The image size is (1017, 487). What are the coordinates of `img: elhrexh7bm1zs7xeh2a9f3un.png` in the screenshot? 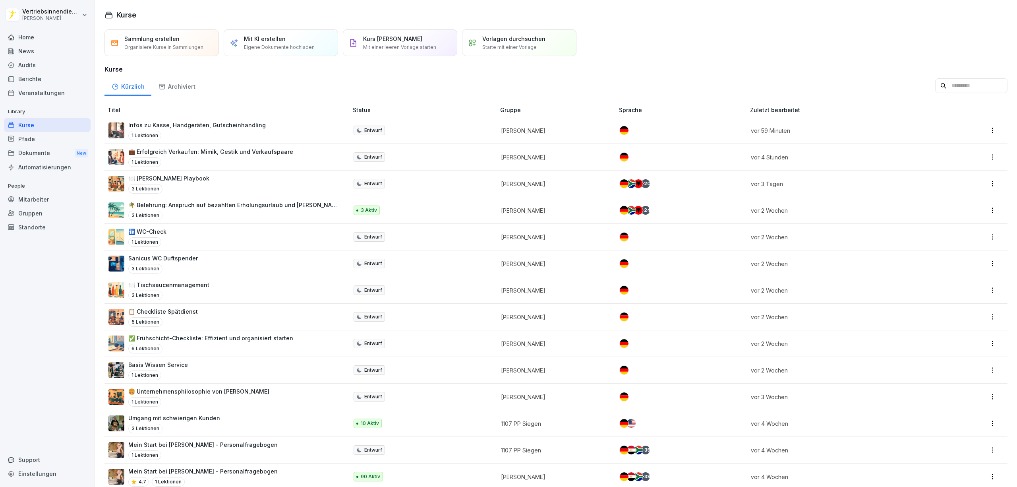 It's located at (116, 157).